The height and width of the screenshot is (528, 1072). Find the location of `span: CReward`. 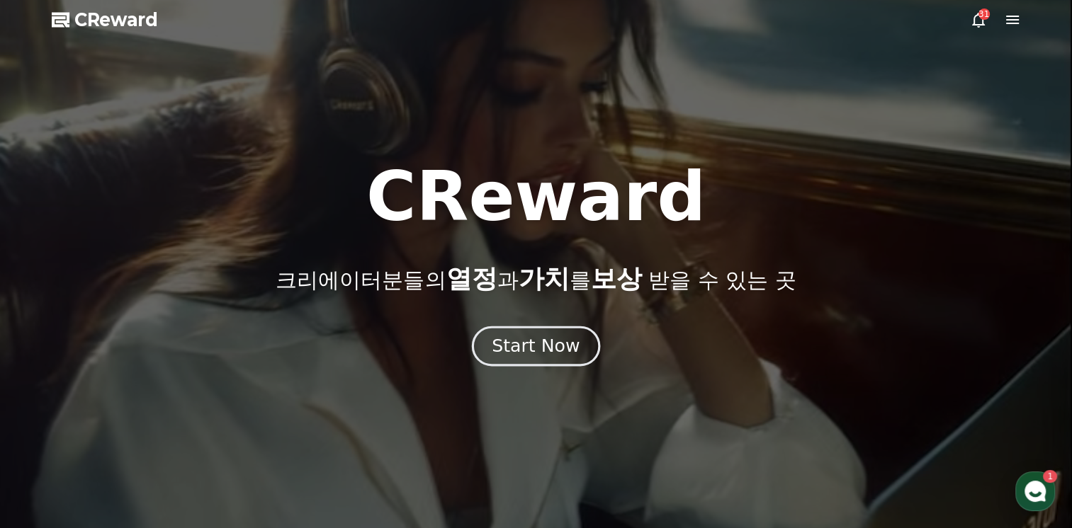

span: CReward is located at coordinates (116, 20).